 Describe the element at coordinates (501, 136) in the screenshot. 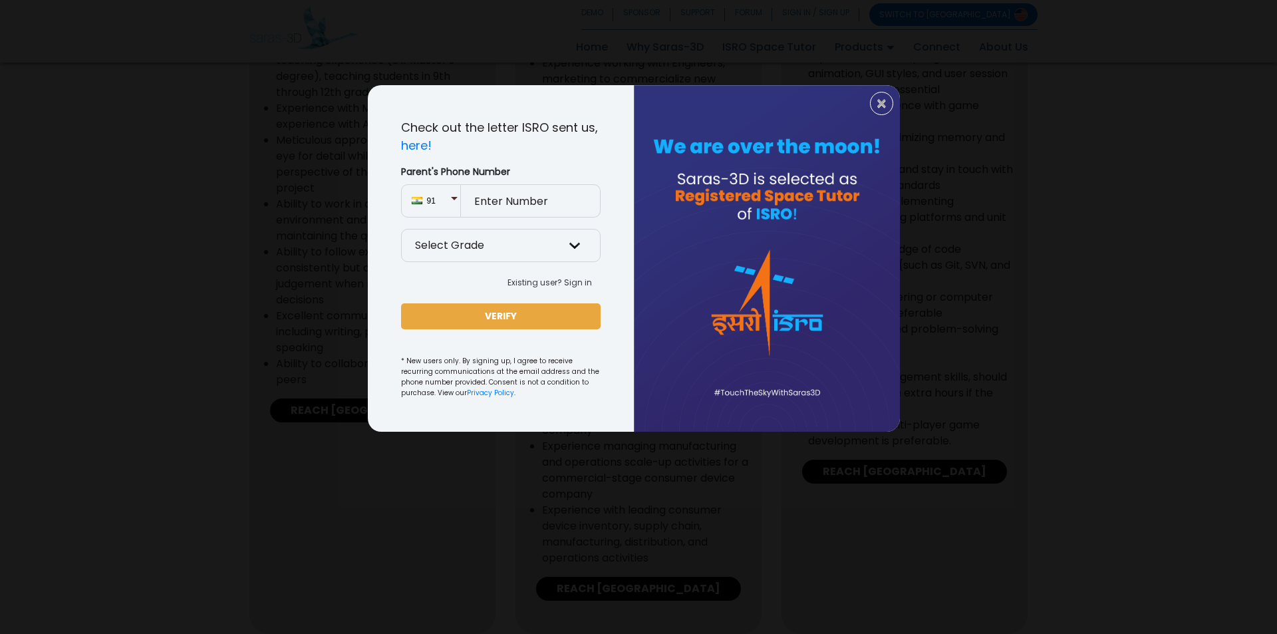

I see `p: Check out the letter ISRO sent us,` at that location.